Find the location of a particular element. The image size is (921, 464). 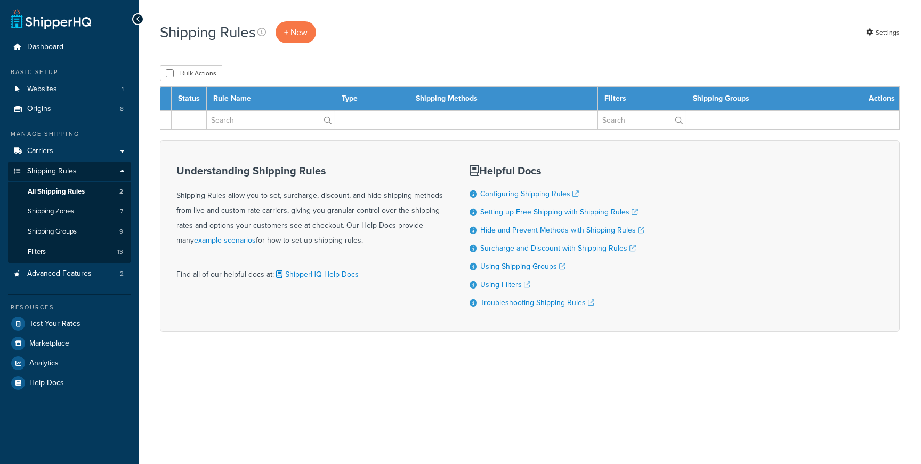

a: Shipping Groups 9 is located at coordinates (69, 231).